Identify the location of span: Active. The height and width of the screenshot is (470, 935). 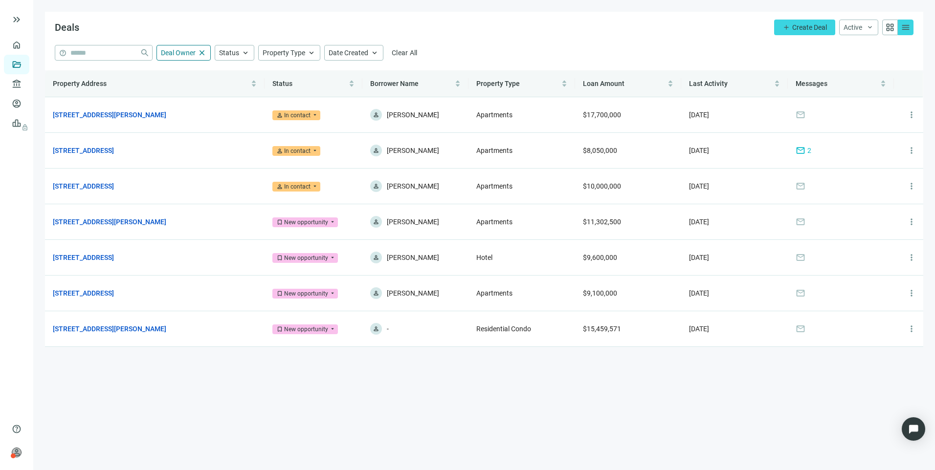
(853, 27).